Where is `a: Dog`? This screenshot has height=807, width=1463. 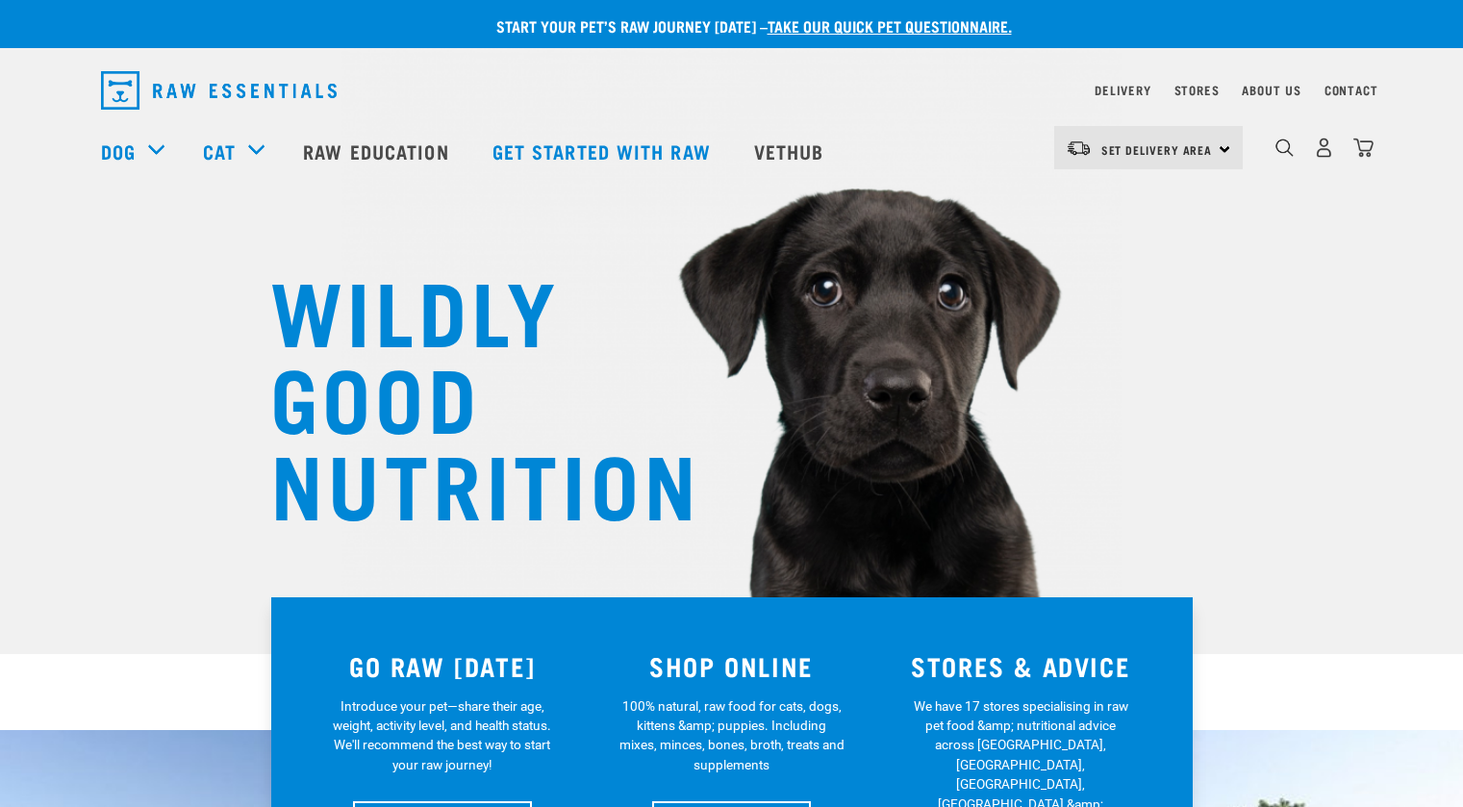 a: Dog is located at coordinates (118, 151).